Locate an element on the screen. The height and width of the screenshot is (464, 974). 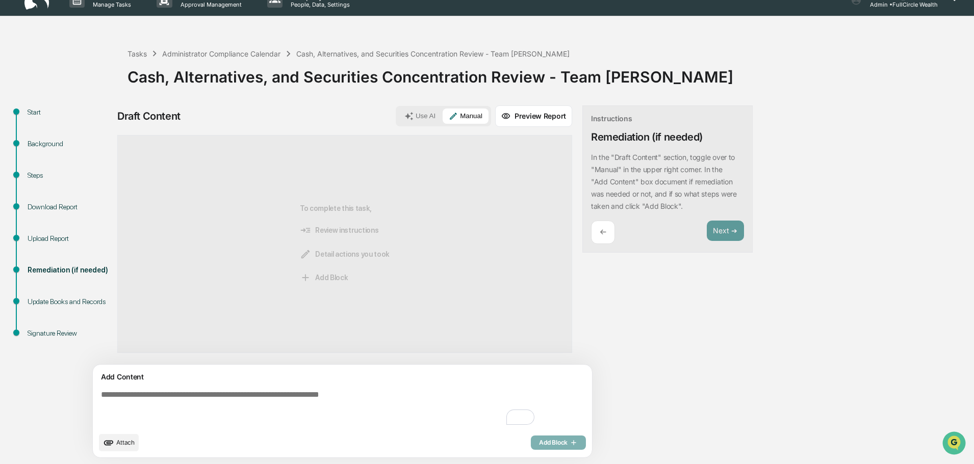
textarea: To enrich screen reader interactions, please activate Accessibility in Grammarly extension settings is located at coordinates (319, 409).